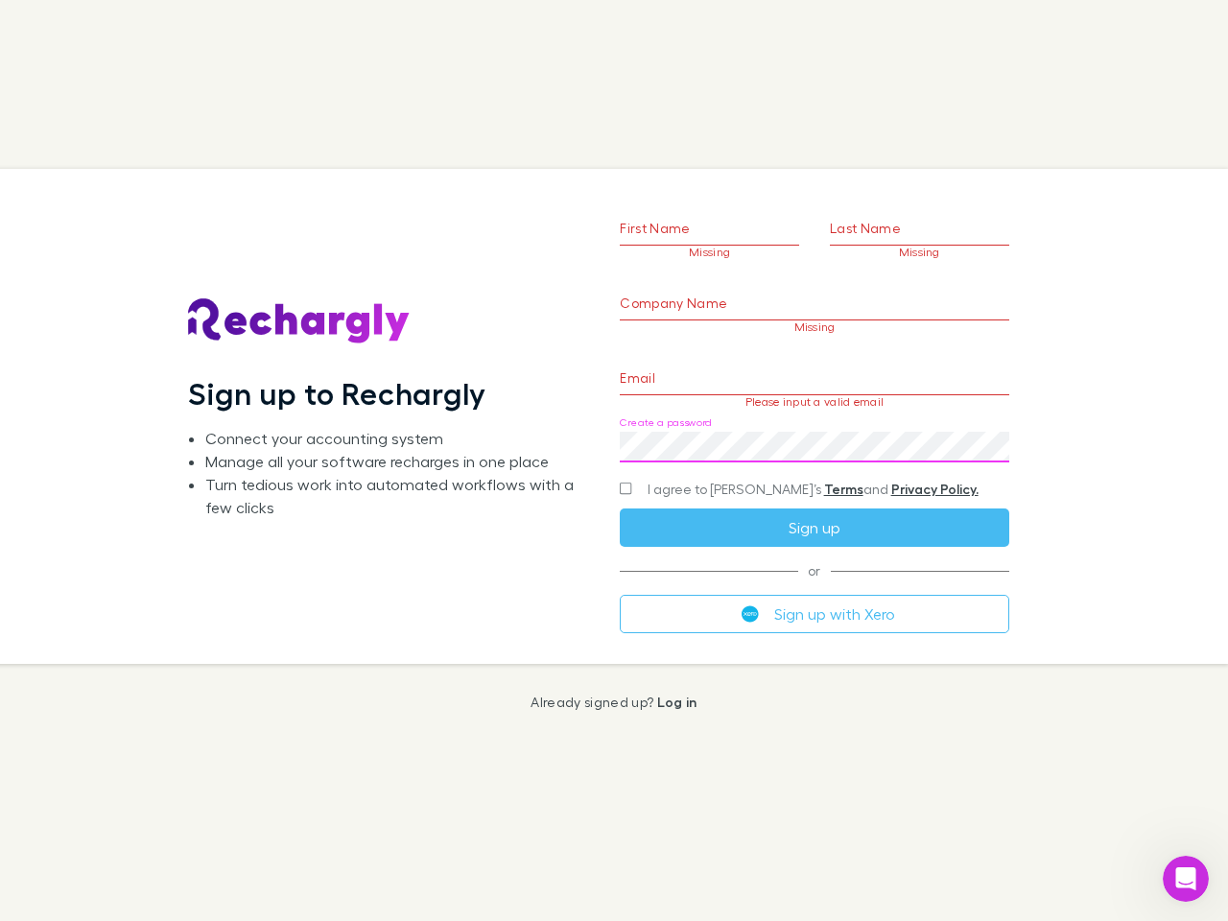 This screenshot has width=1228, height=921. I want to click on button: Sign up with Xero, so click(813, 614).